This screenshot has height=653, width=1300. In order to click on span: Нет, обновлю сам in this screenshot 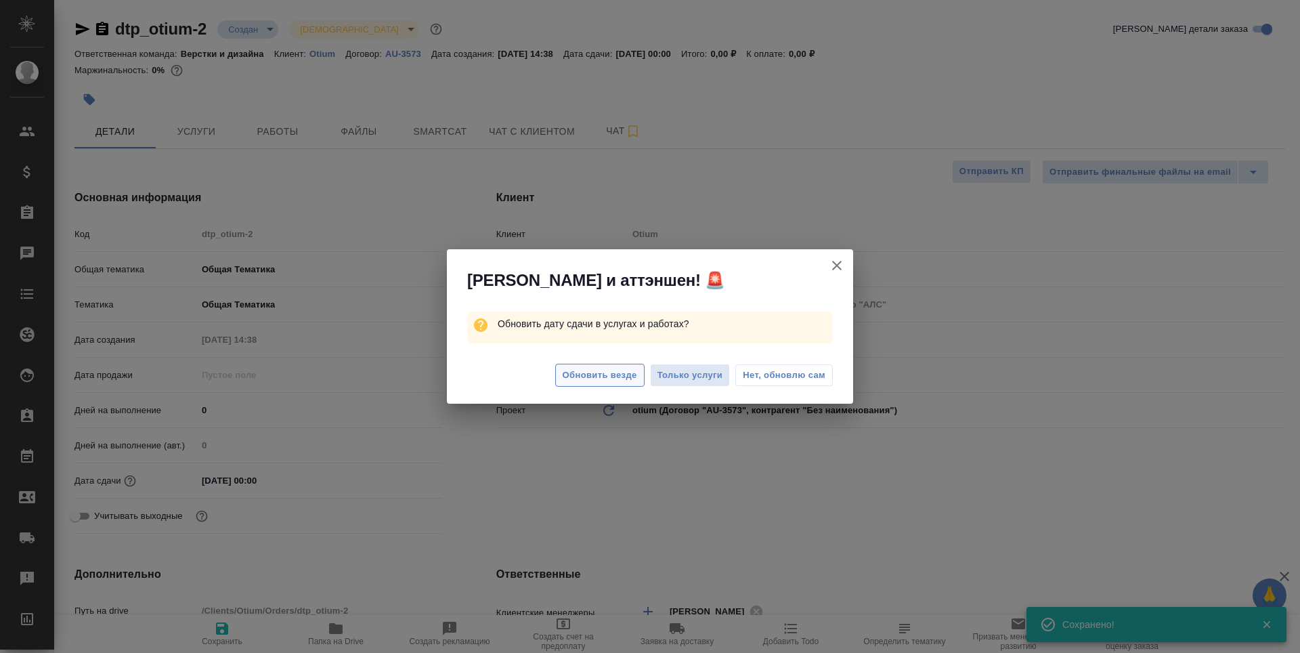, I will do `click(784, 375)`.